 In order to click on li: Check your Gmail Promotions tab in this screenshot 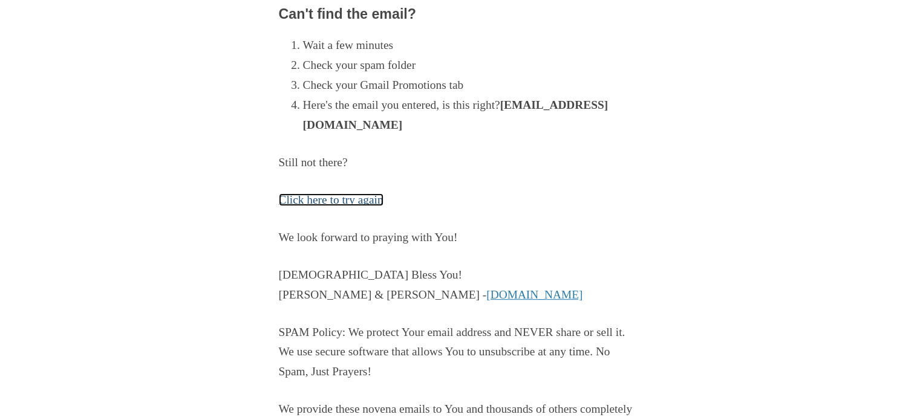, I will do `click(472, 85)`.